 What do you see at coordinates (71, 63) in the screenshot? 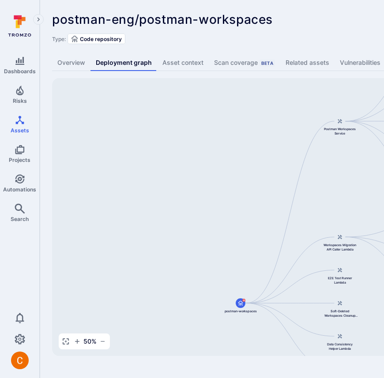
I see `a: Overview` at bounding box center [71, 63].